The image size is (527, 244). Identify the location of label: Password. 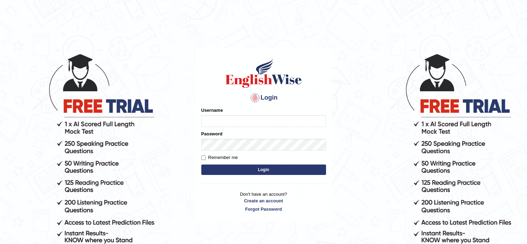
(212, 134).